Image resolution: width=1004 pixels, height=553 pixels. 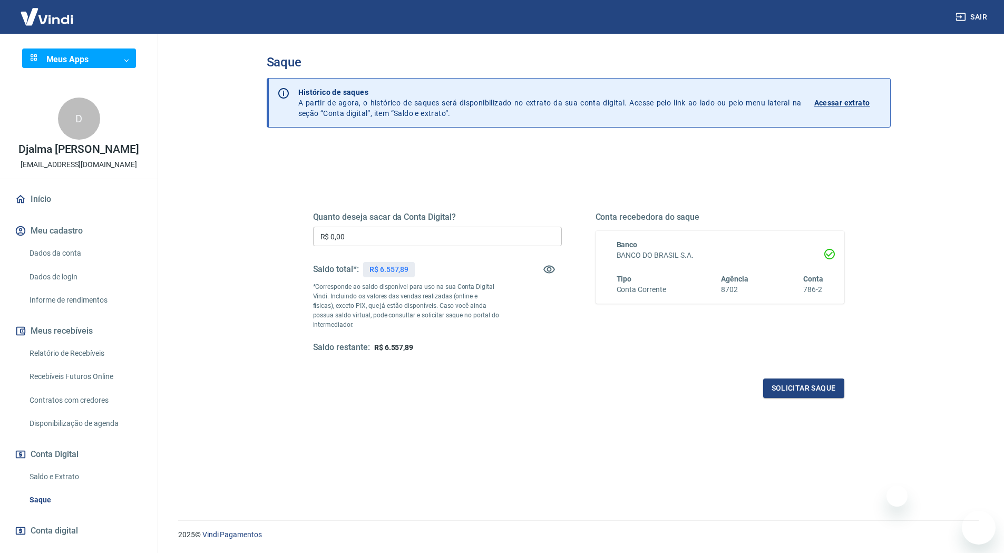 I want to click on p: A partir de agora, o histórico de saques será disponibilizado no extrato da sua conta digital. Ac..., so click(x=550, y=103).